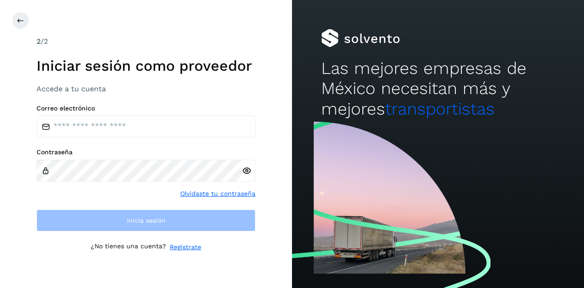 This screenshot has width=584, height=288. I want to click on a: Regístrate, so click(185, 247).